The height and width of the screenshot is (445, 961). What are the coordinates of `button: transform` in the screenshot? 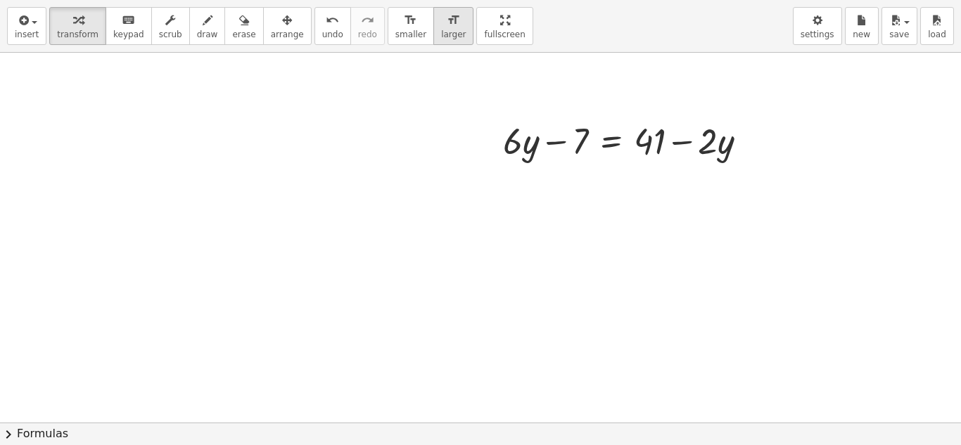 It's located at (77, 26).